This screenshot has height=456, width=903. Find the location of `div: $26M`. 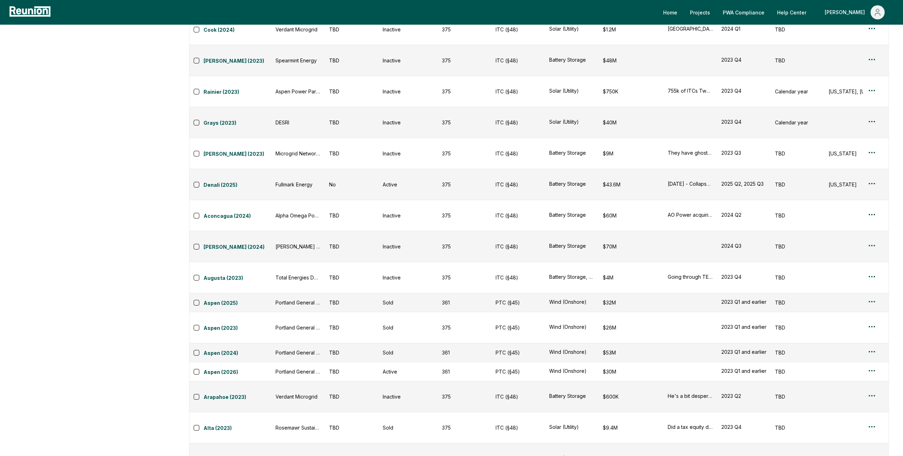

div: $26M is located at coordinates (631, 328).